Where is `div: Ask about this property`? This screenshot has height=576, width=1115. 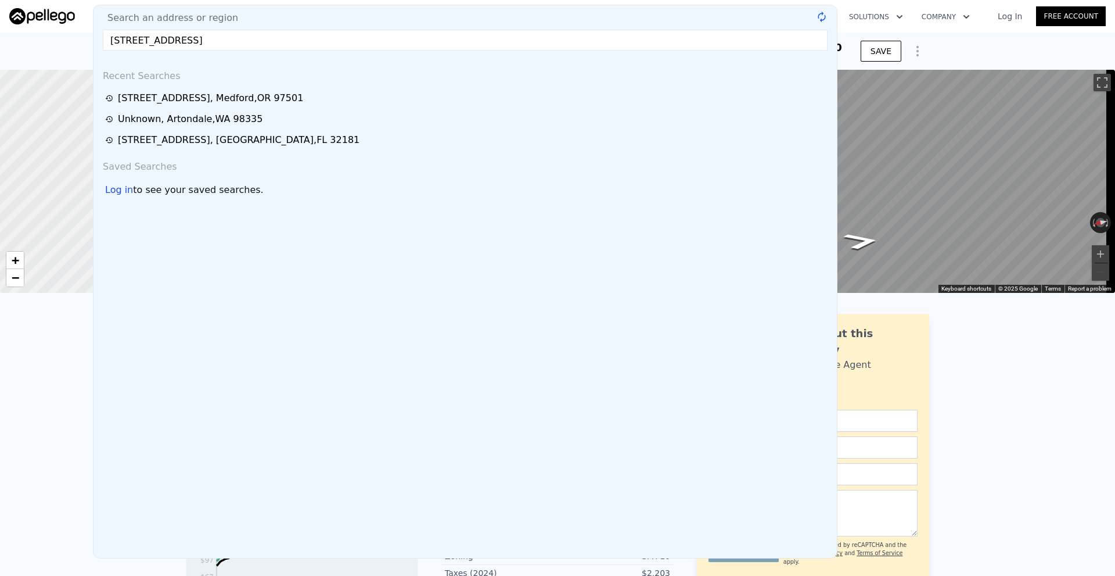
div: Ask about this property is located at coordinates (853, 342).